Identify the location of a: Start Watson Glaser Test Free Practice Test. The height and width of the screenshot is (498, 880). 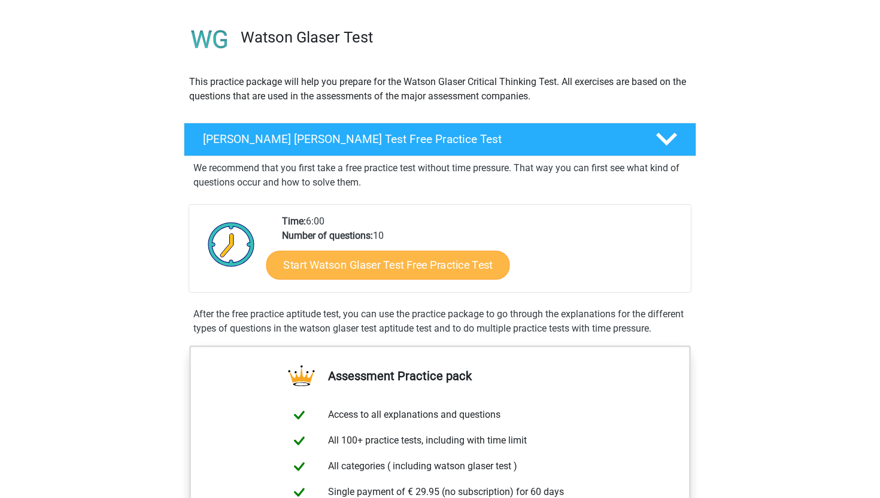
(388, 265).